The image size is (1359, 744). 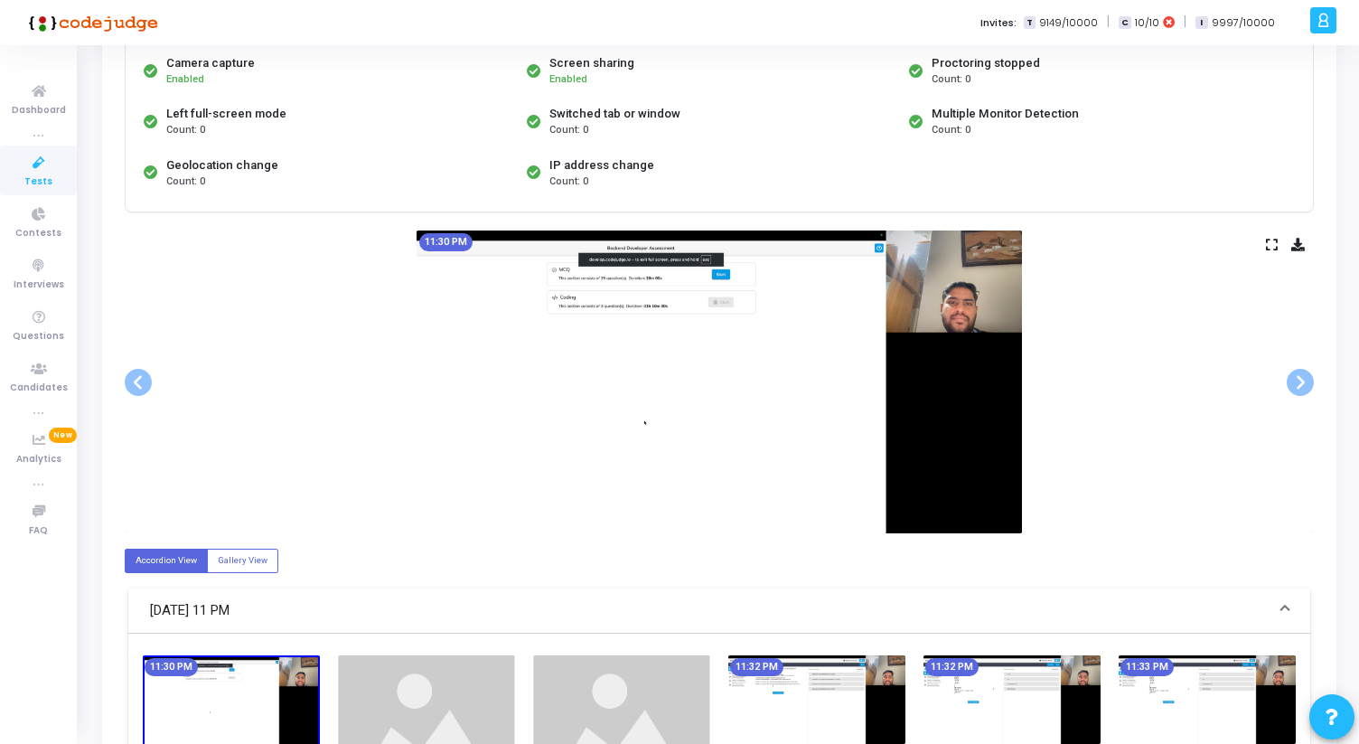 What do you see at coordinates (211, 63) in the screenshot?
I see `div: Camera capture` at bounding box center [211, 63].